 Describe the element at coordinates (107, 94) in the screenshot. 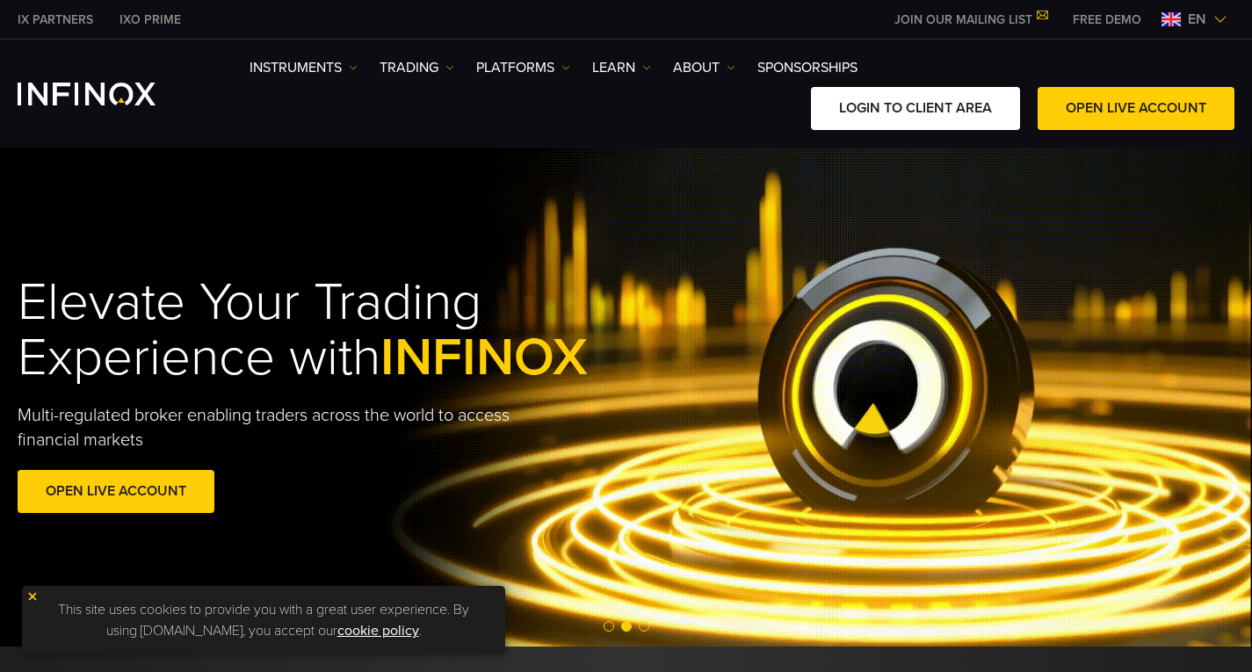

I see `a: INFINOX Logo` at that location.